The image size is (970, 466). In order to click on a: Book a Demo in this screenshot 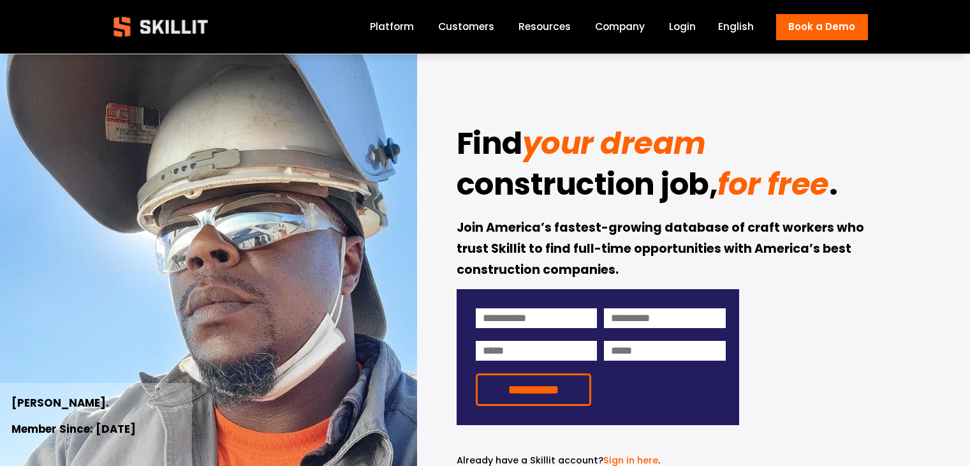, I will do `click(822, 27)`.